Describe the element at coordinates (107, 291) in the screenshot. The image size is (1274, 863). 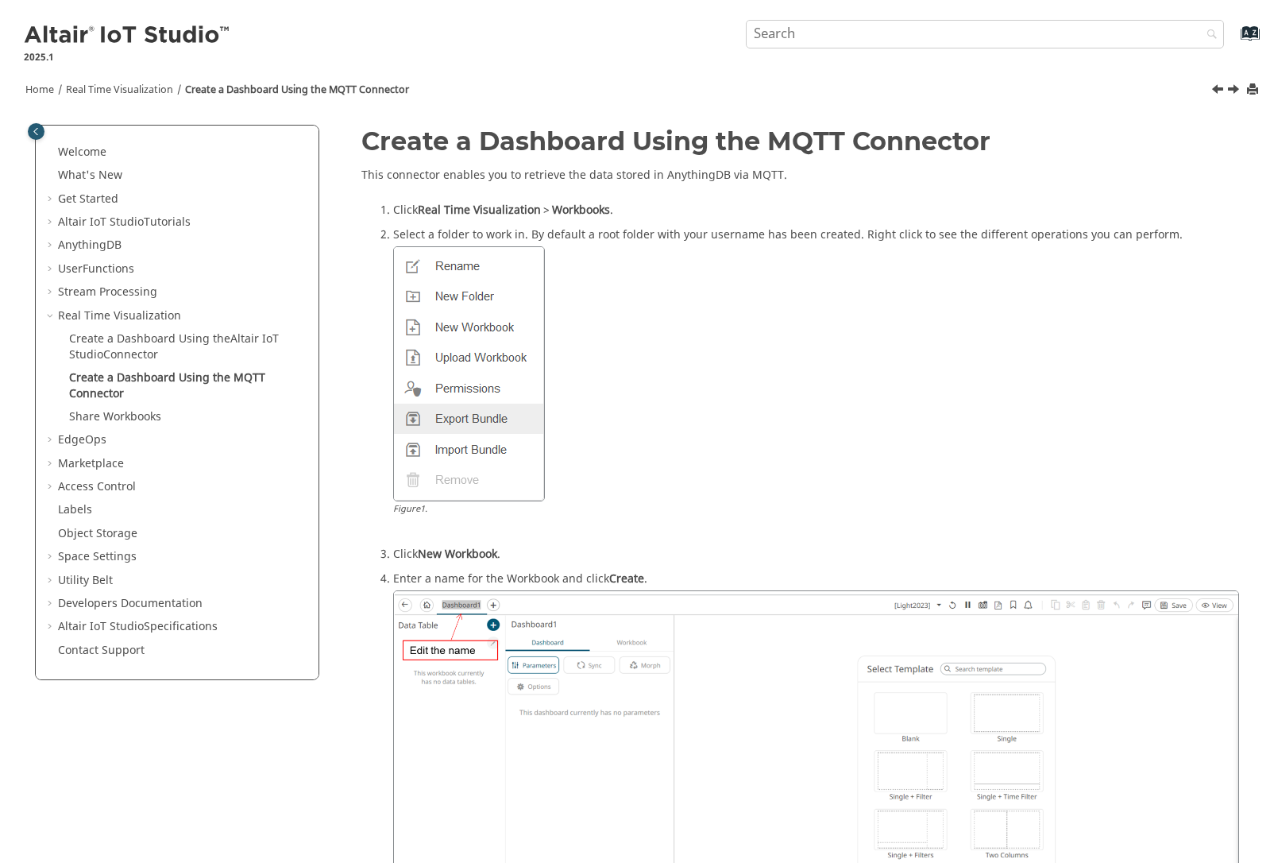
I see `span: Stream Processing` at that location.